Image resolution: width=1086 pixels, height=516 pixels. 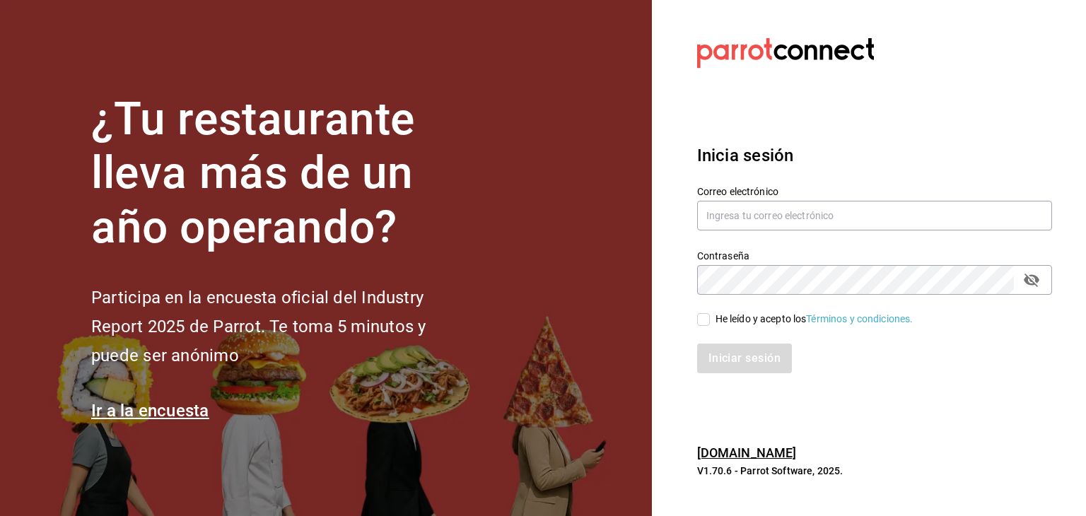 I want to click on a: Términos y condiciones., so click(x=859, y=319).